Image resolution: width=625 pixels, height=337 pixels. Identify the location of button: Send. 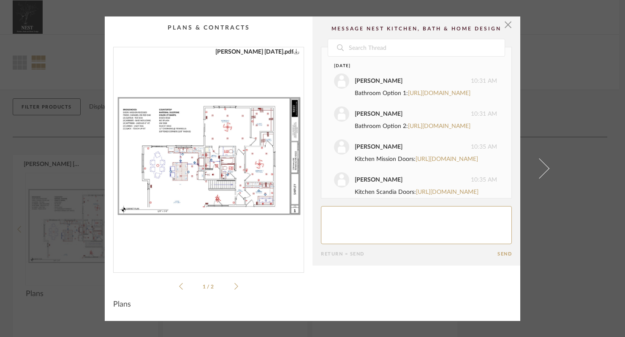
(505, 254).